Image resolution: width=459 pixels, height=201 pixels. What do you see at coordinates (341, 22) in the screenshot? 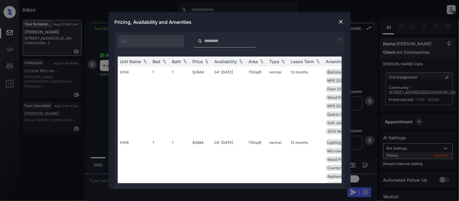
I see `img: close` at bounding box center [341, 22].